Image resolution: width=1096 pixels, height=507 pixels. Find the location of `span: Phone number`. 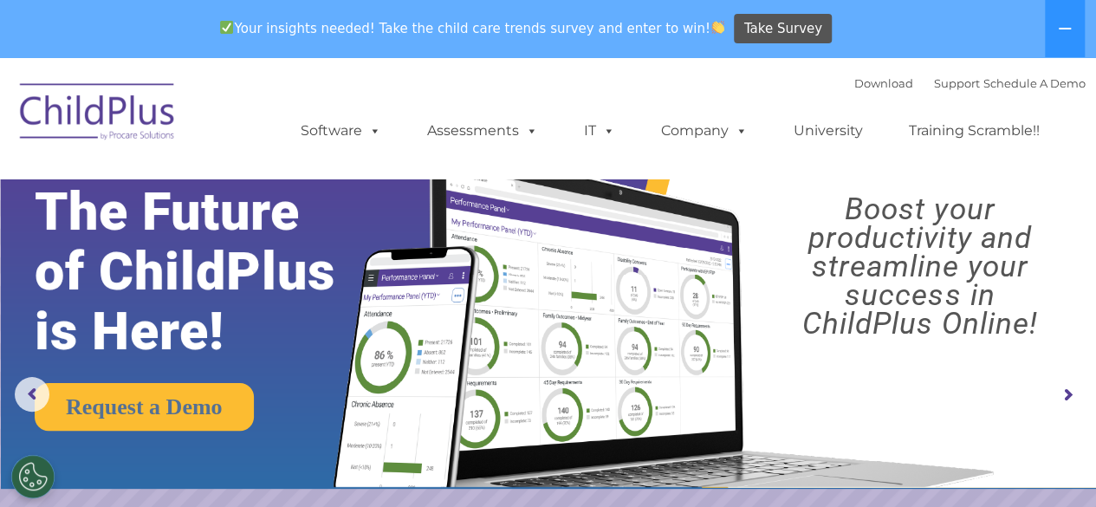

span: Phone number is located at coordinates (277, 191).